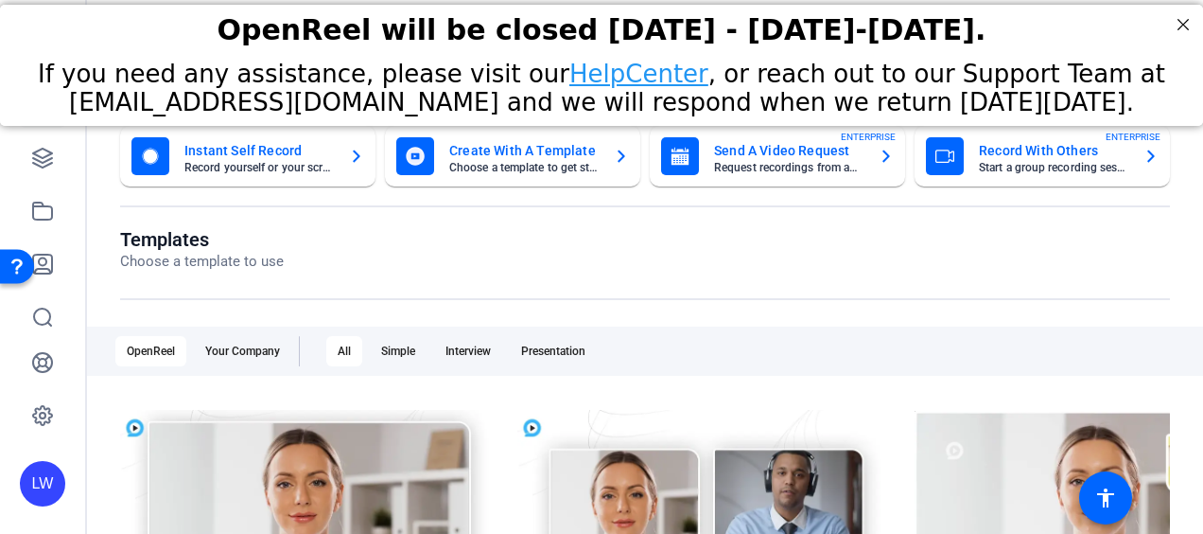  I want to click on div: All, so click(344, 351).